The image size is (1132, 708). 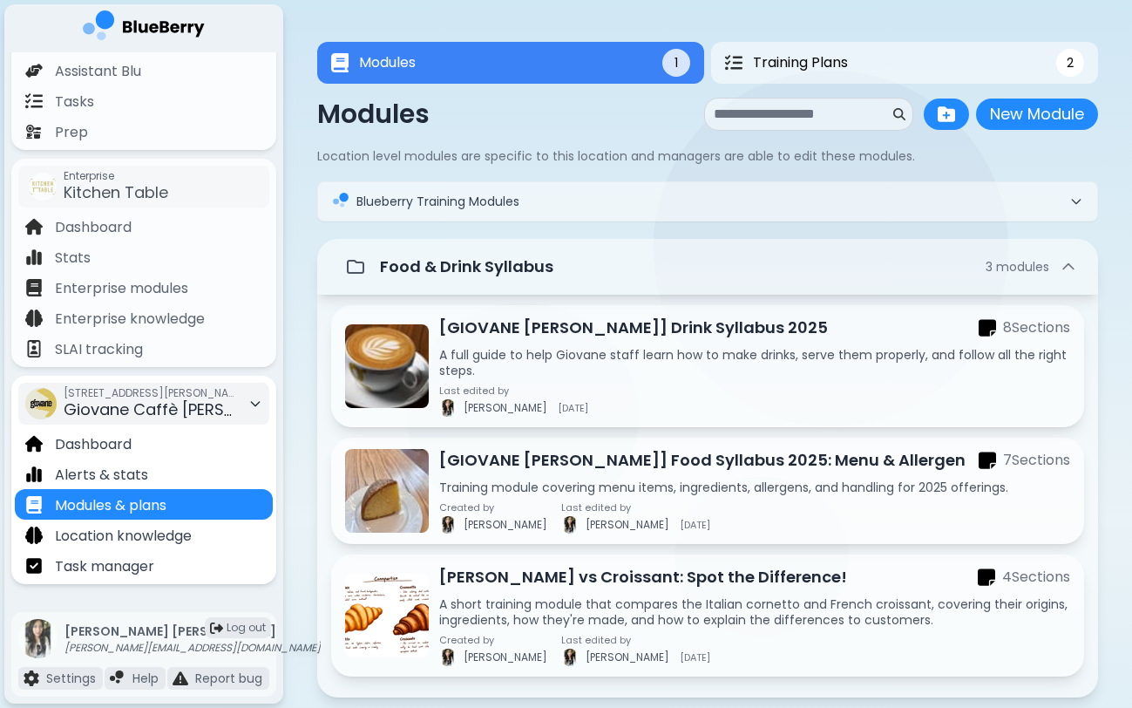 What do you see at coordinates (71, 678) in the screenshot?
I see `p: Settings` at bounding box center [71, 678].